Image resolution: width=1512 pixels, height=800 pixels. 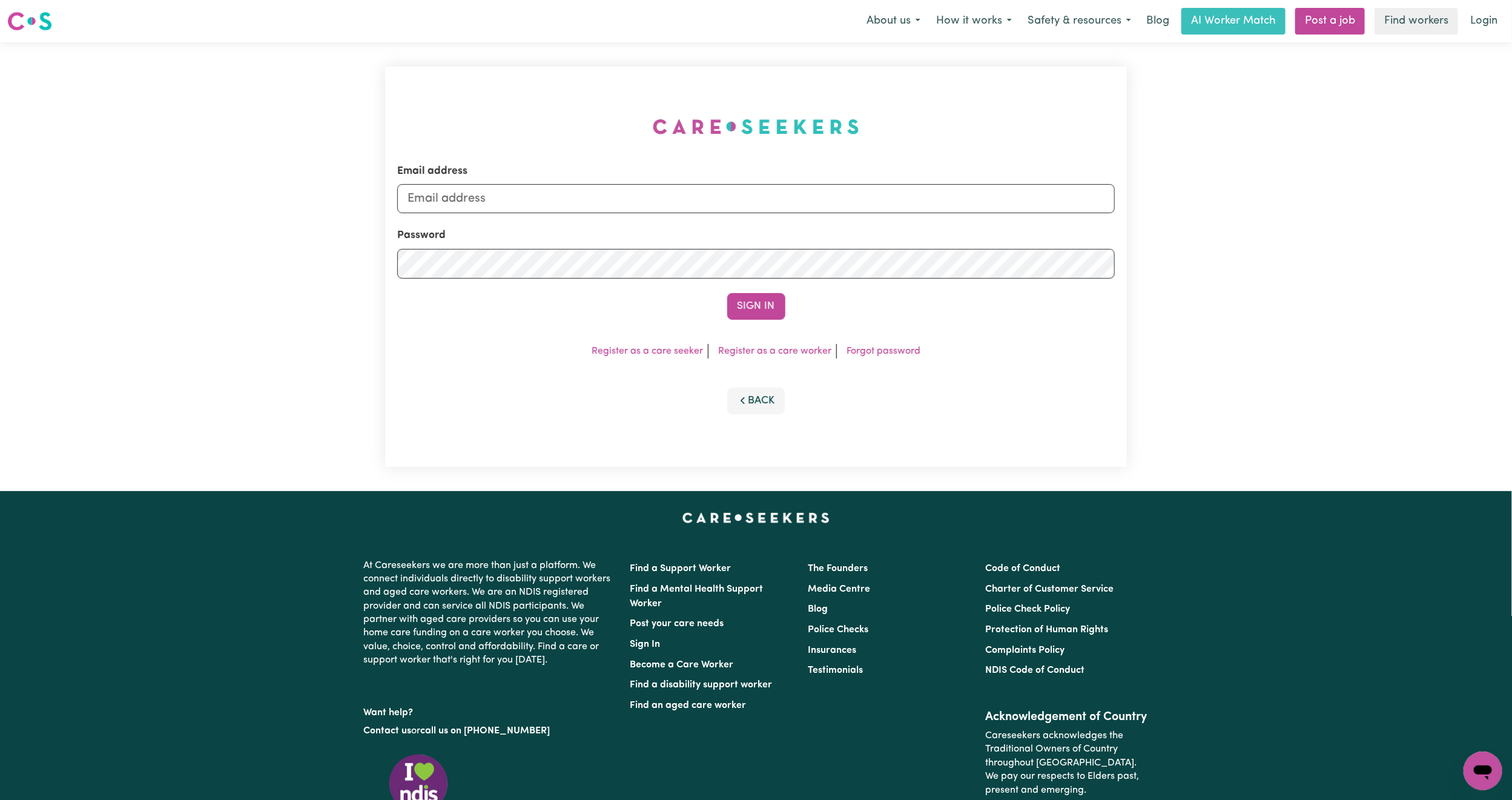 What do you see at coordinates (433, 172) in the screenshot?
I see `label: Email address` at bounding box center [433, 172].